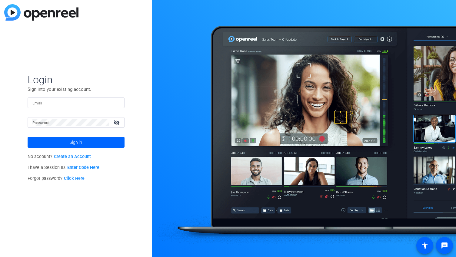 The image size is (456, 257). What do you see at coordinates (76, 89) in the screenshot?
I see `p: Sign into your existing account.` at bounding box center [76, 89].